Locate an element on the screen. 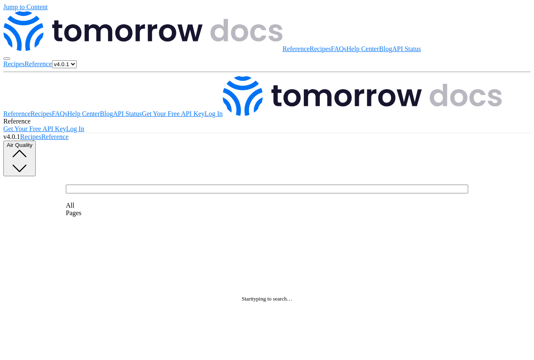 Image resolution: width=534 pixels, height=360 pixels. nav: Primary navigation is located at coordinates (267, 137).